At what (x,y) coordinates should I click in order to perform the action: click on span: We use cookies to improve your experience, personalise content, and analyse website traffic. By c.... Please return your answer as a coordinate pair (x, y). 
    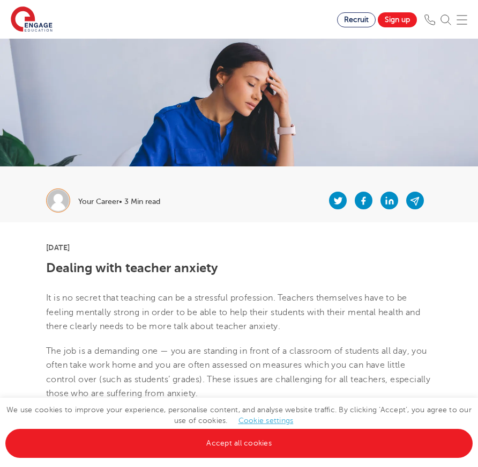
    Looking at the image, I should click on (239, 426).